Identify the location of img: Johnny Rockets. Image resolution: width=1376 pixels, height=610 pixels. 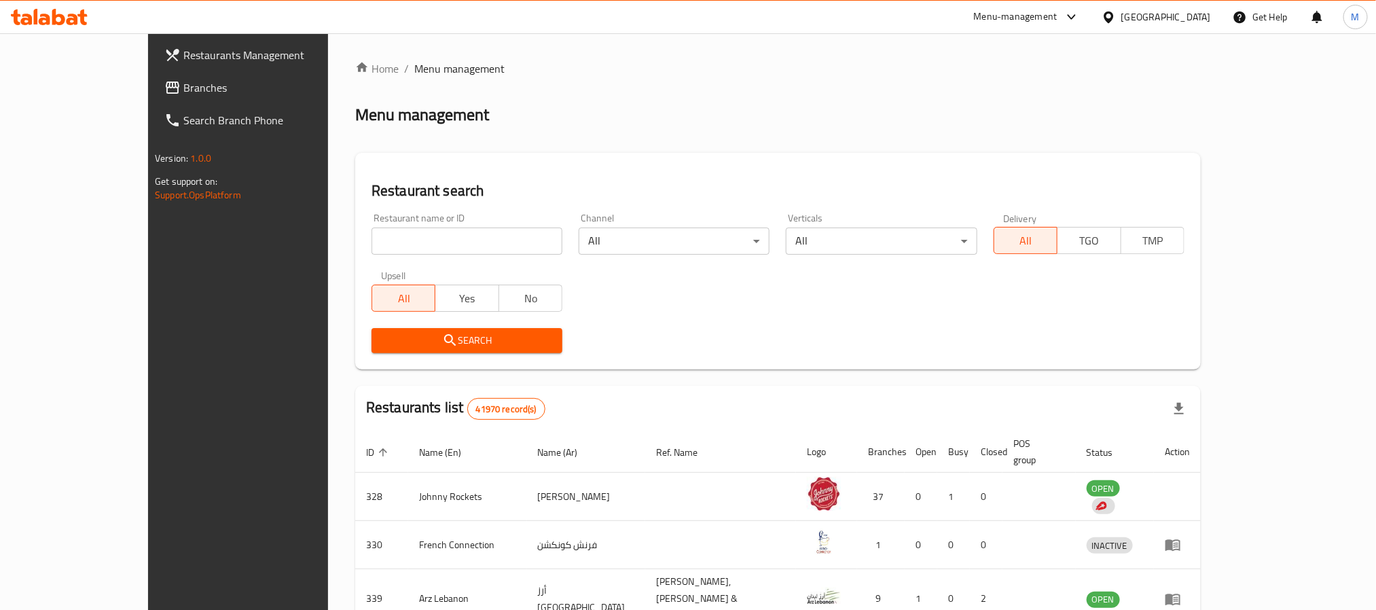
(824, 494).